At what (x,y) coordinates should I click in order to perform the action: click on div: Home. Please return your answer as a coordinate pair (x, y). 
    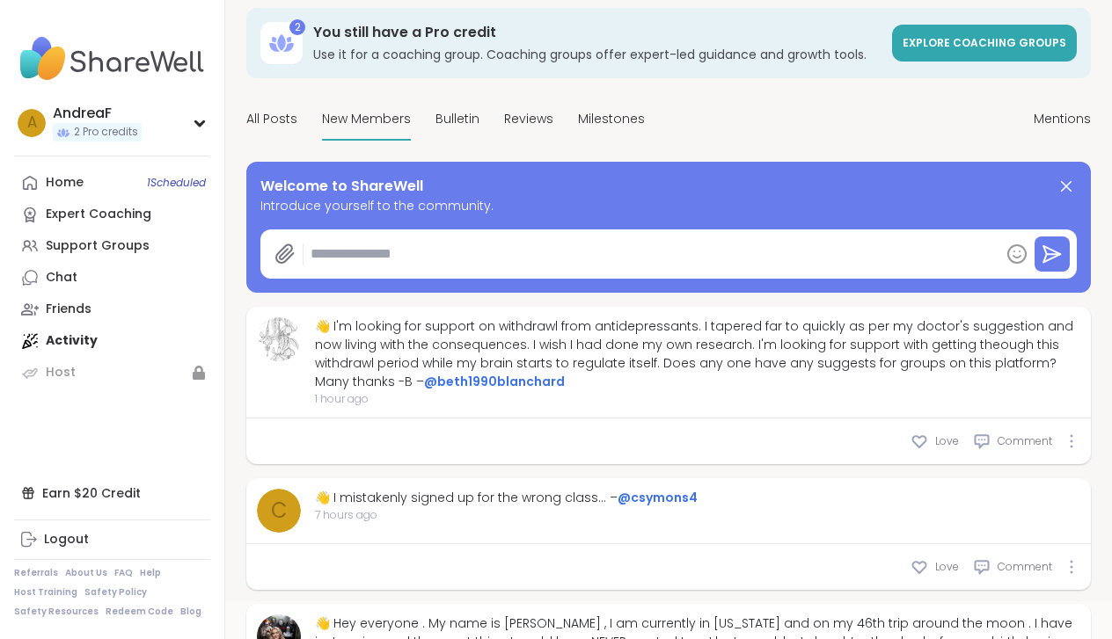
    Looking at the image, I should click on (64, 183).